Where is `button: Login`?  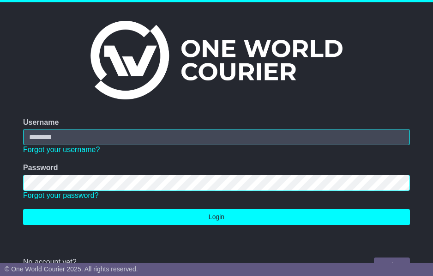
button: Login is located at coordinates (217, 217).